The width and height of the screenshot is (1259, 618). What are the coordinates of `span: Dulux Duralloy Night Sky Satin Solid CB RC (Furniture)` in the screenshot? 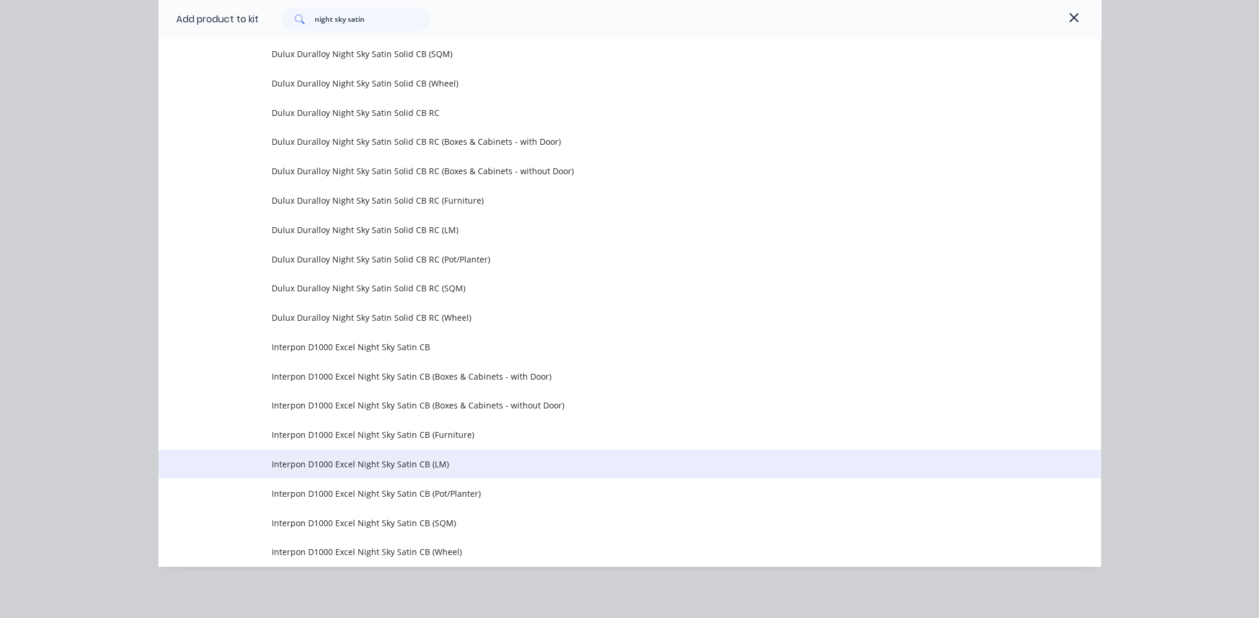 It's located at (603, 200).